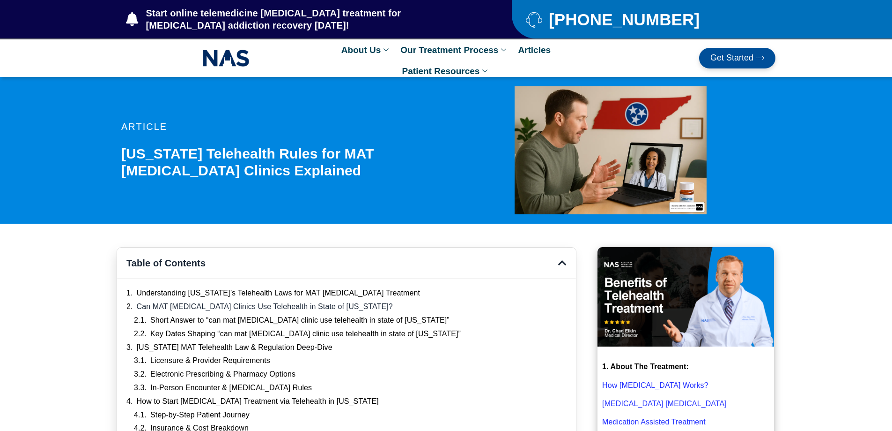 This screenshot has width=892, height=431. What do you see at coordinates (654, 421) in the screenshot?
I see `a: Medication Assisted Treatment` at bounding box center [654, 421].